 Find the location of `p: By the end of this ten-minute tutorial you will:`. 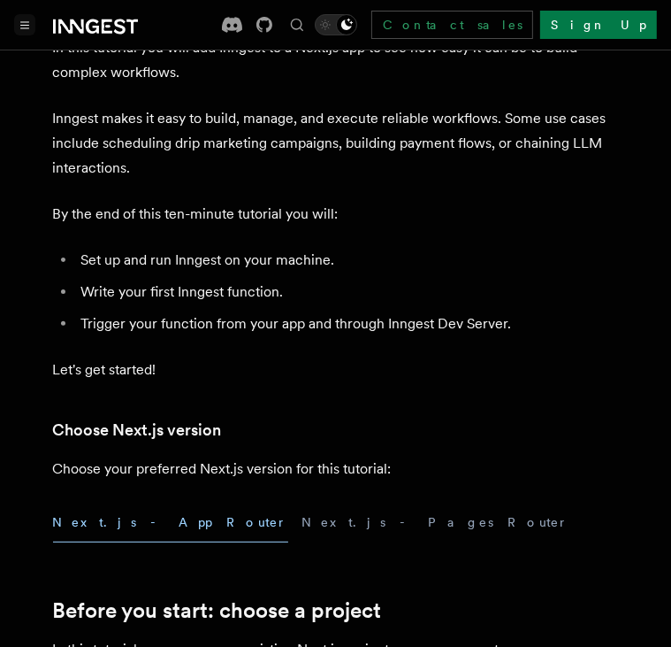

p: By the end of this ten-minute tutorial you will: is located at coordinates (336, 214).